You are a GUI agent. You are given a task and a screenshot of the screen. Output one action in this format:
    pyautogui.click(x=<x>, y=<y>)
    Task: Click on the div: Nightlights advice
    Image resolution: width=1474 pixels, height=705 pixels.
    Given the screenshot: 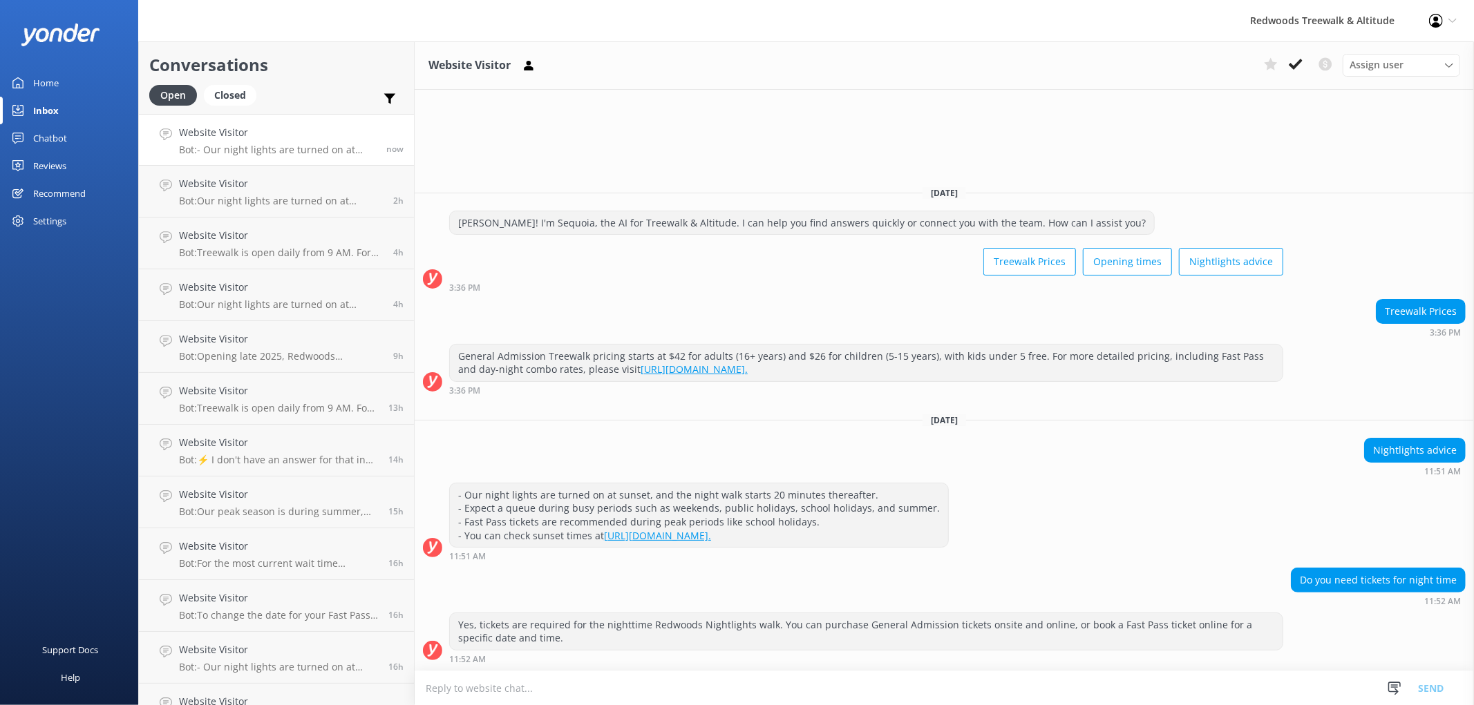 What is the action you would take?
    pyautogui.click(x=1414, y=450)
    